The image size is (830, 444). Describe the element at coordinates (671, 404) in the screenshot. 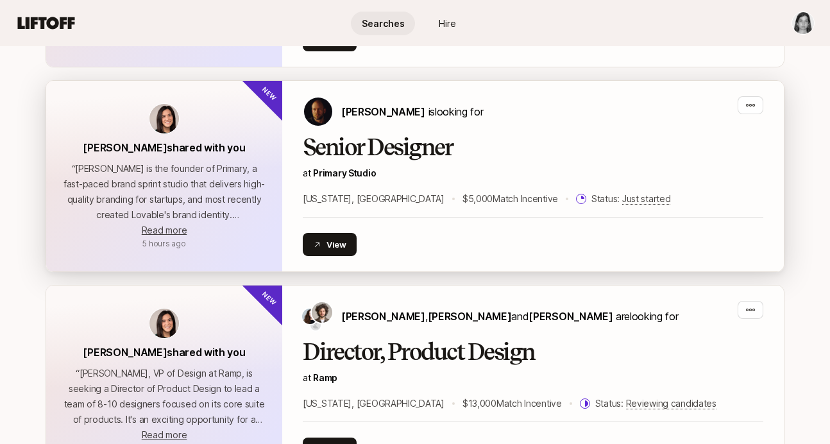

I see `span: Reviewing candidates` at that location.